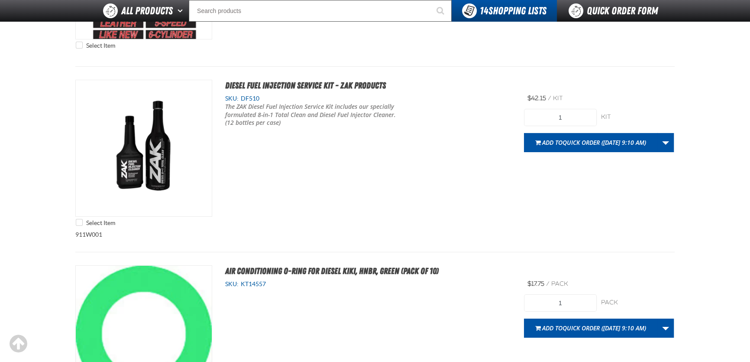  What do you see at coordinates (537, 98) in the screenshot?
I see `span: $42.15` at bounding box center [537, 98].